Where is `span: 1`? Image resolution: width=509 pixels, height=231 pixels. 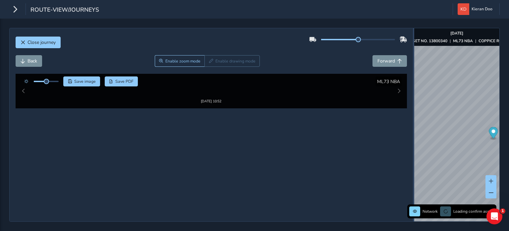 span: 1 is located at coordinates (503, 211).